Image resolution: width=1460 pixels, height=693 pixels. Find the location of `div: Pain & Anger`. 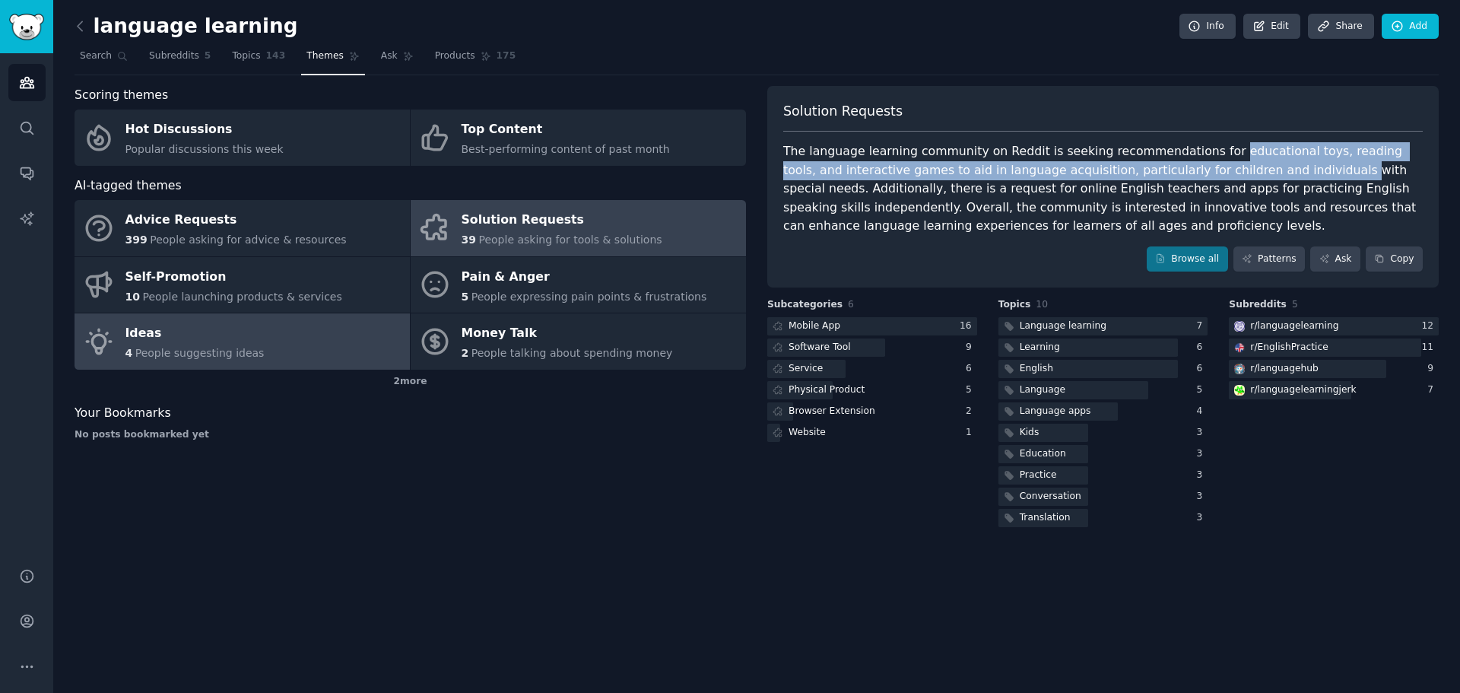

div: Pain & Anger is located at coordinates (584, 277).